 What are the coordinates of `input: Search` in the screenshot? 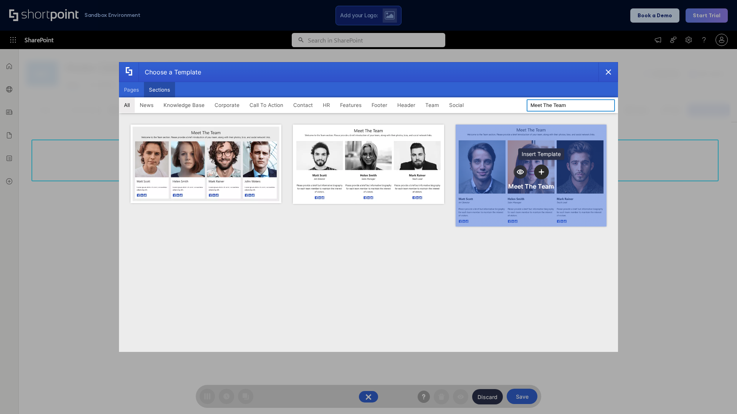 It's located at (571, 106).